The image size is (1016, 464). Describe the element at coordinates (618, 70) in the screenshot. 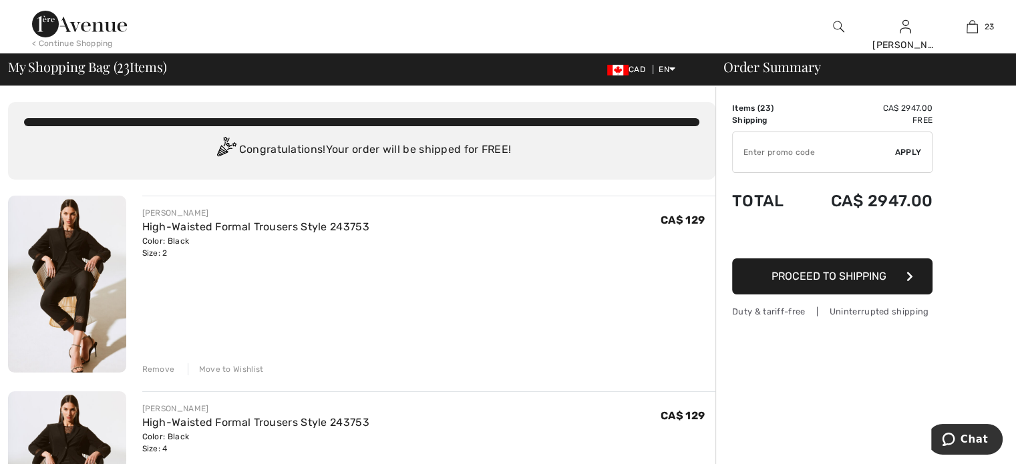

I see `img: Canadian Dollar` at that location.